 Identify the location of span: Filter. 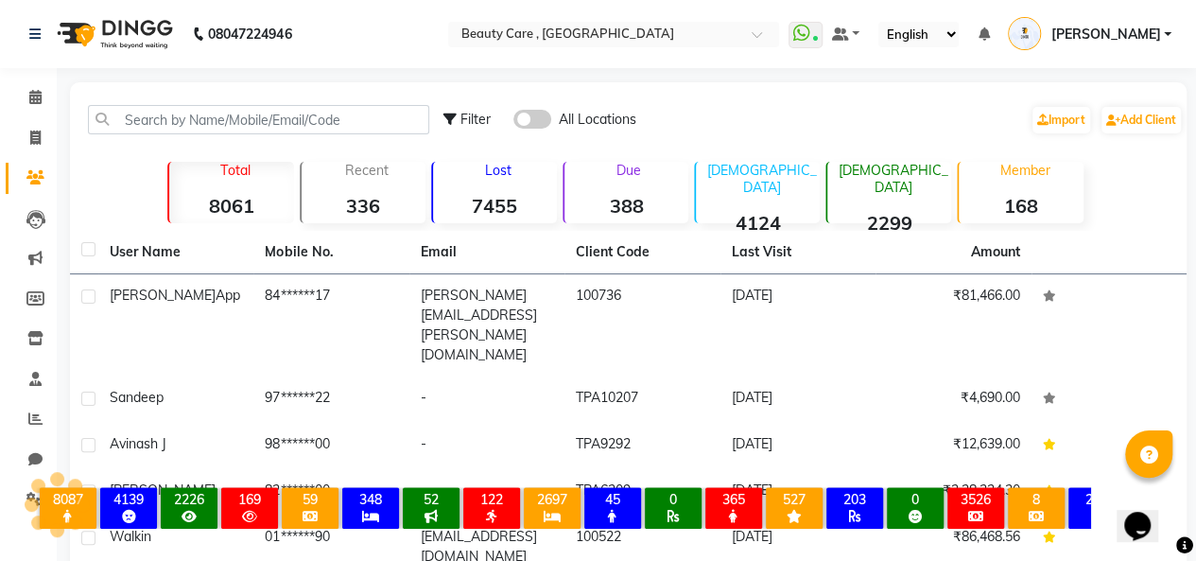
(476, 119).